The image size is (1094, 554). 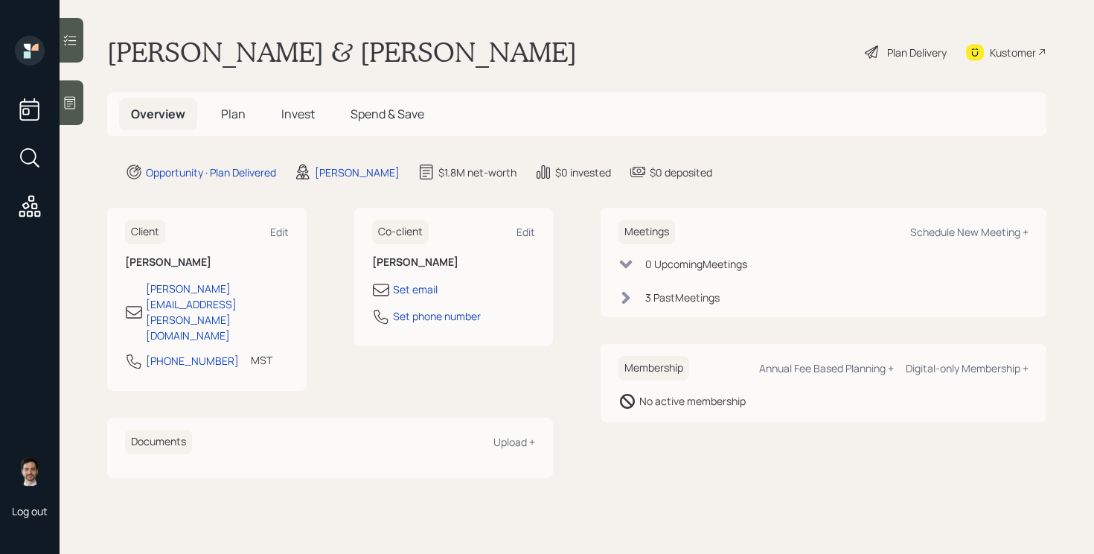 What do you see at coordinates (917, 52) in the screenshot?
I see `div: Plan Delivery` at bounding box center [917, 52].